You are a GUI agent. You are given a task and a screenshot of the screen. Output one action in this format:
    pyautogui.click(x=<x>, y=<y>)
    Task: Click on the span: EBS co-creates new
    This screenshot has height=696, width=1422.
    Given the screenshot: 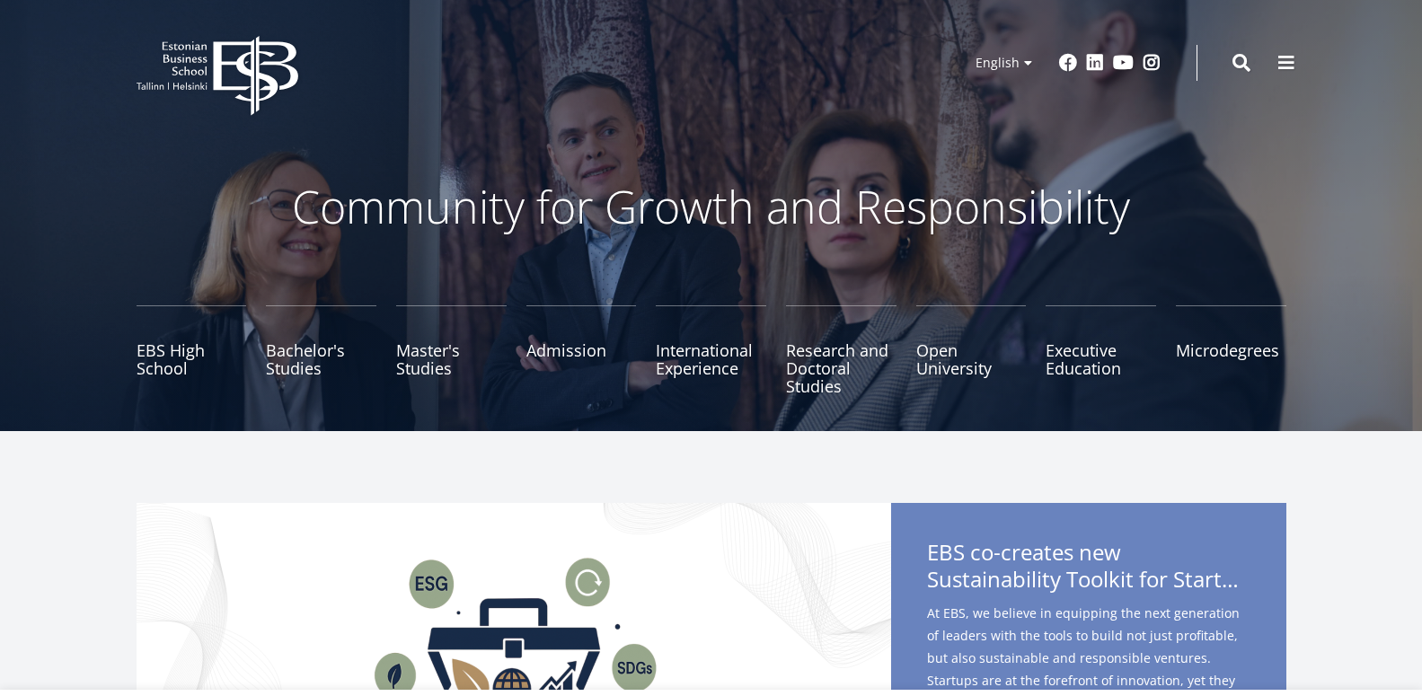 What is the action you would take?
    pyautogui.click(x=1089, y=569)
    